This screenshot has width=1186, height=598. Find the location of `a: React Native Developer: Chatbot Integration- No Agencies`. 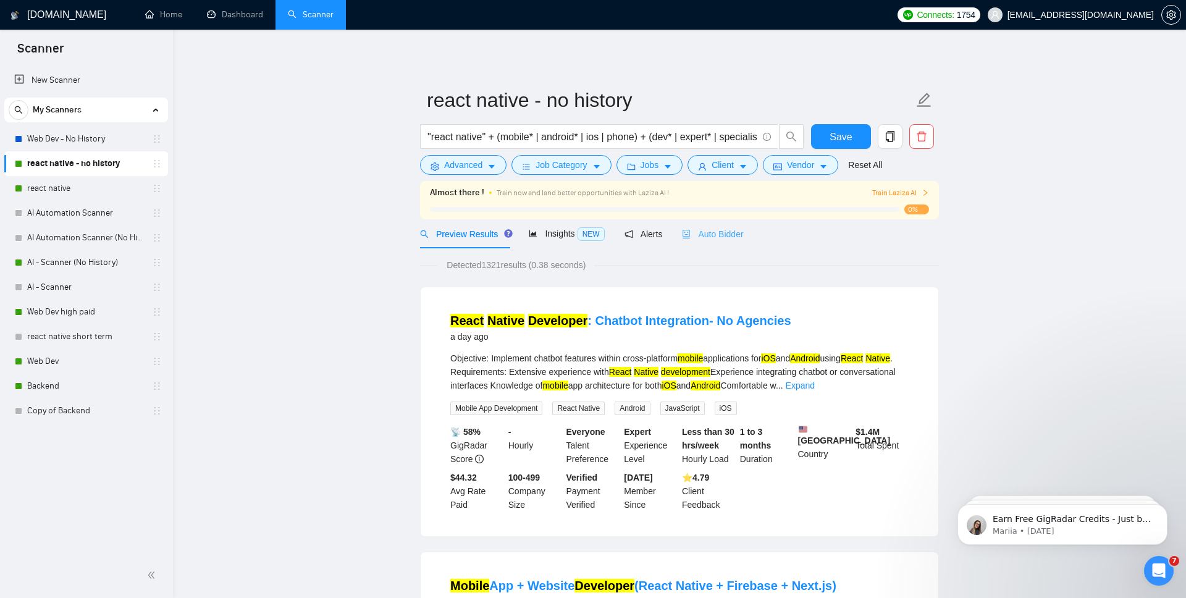

a: React Native Developer: Chatbot Integration- No Agencies is located at coordinates (621, 321).